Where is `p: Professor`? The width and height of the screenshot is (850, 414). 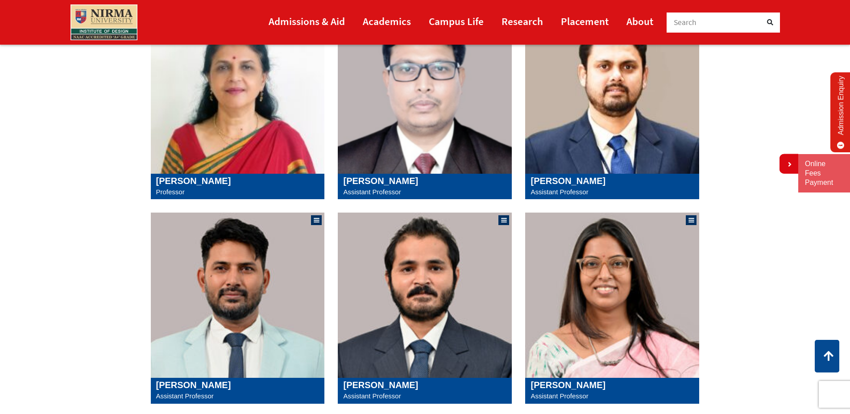
p: Professor is located at coordinates (238, 192).